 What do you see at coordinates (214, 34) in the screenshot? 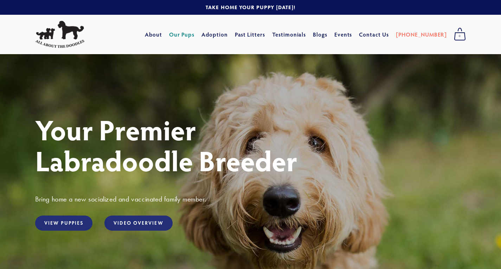
I see `a: Adoption` at bounding box center [214, 34].